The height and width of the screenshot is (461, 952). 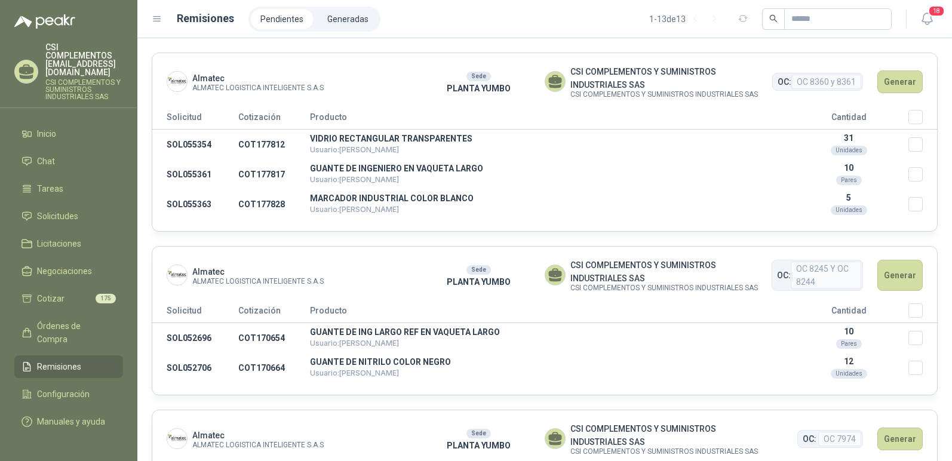 I want to click on td: COT177828, so click(x=274, y=204).